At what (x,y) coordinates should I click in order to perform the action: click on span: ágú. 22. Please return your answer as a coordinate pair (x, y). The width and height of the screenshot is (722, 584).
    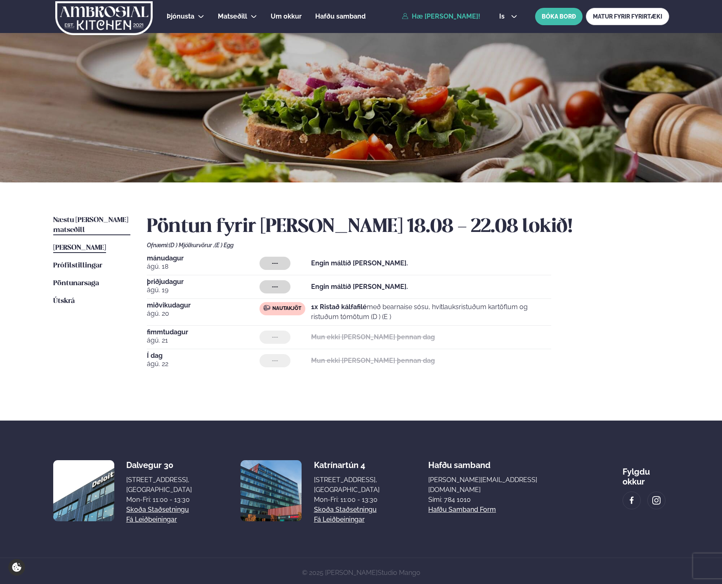
    Looking at the image, I should click on (203, 364).